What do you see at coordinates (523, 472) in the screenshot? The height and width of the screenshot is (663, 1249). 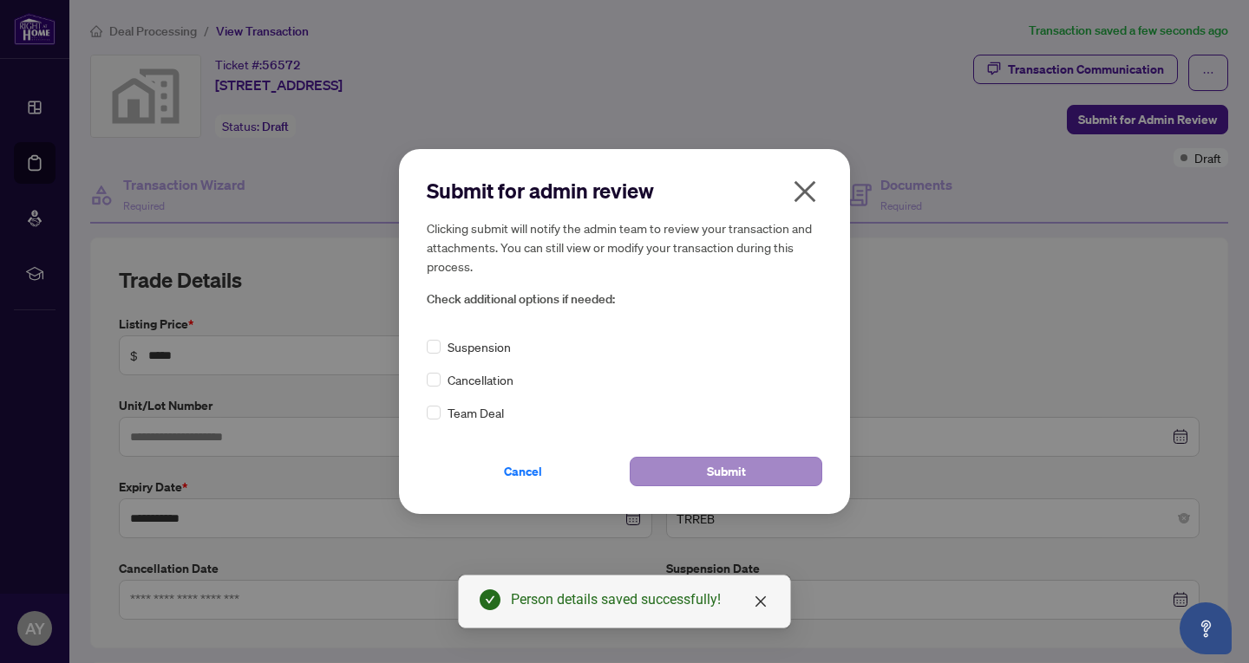 I see `button: Cancel` at bounding box center [523, 472].